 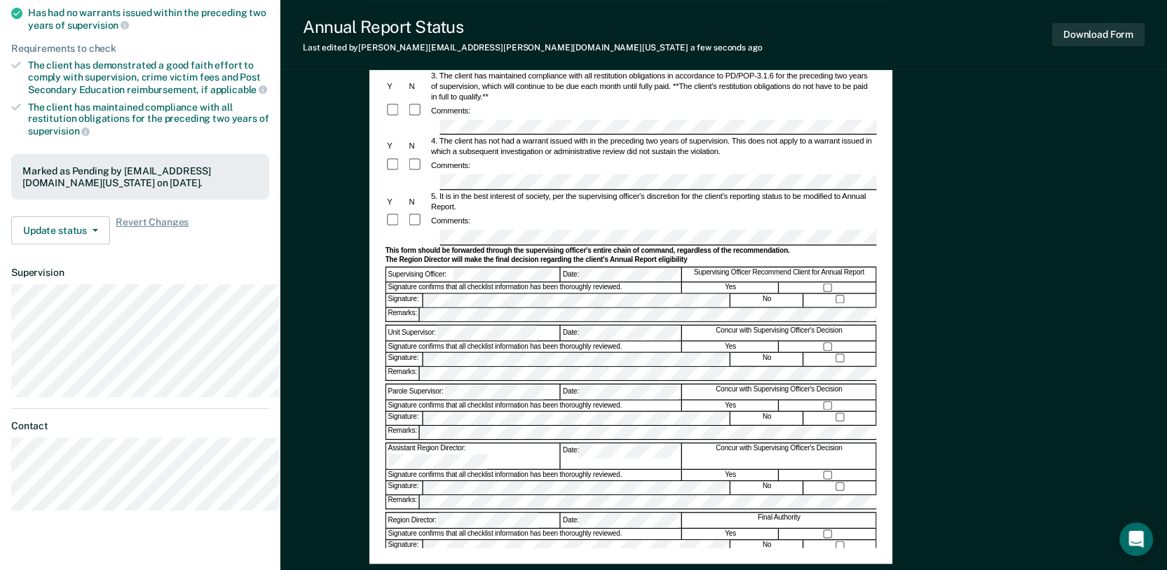 What do you see at coordinates (140, 426) in the screenshot?
I see `dt: Contact` at bounding box center [140, 426].